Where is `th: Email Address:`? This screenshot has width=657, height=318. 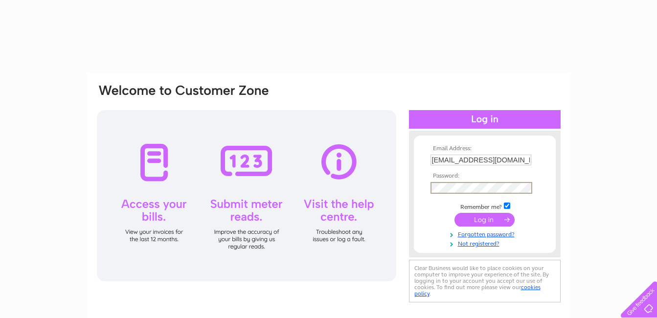 th: Email Address: is located at coordinates (485, 149).